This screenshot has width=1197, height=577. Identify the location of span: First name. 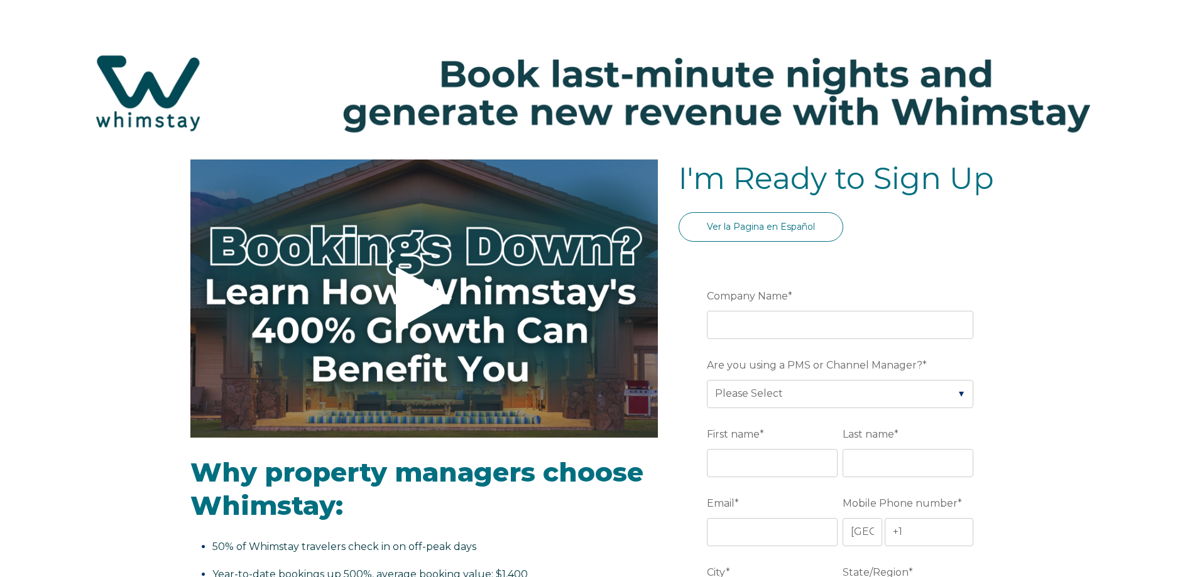
(733, 434).